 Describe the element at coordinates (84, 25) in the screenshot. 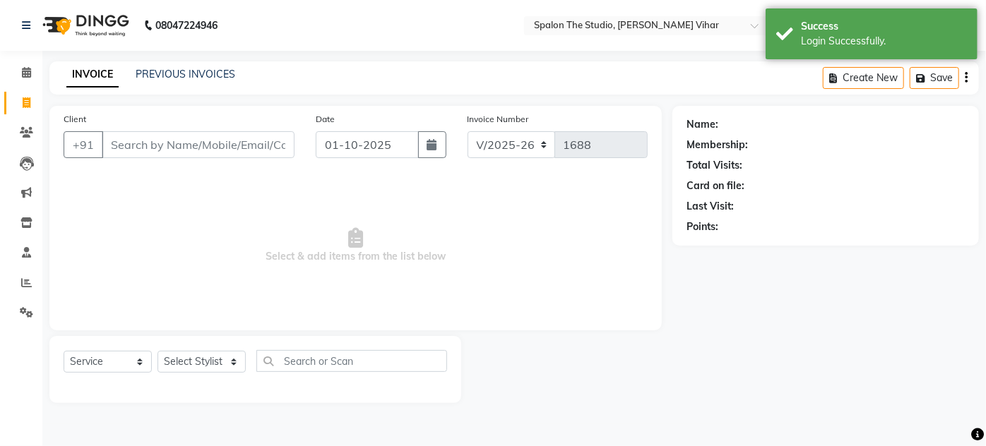

I see `img: logo` at that location.